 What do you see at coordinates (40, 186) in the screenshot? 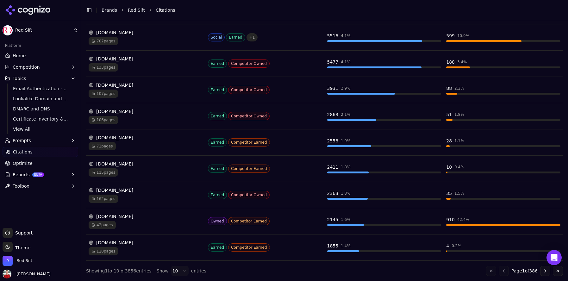
I see `button: Toolbox` at bounding box center [40, 186].